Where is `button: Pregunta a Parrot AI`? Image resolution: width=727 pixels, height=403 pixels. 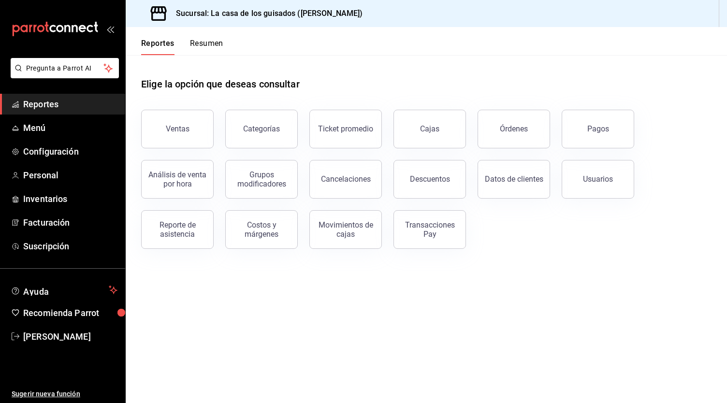 button: Pregunta a Parrot AI is located at coordinates (65, 68).